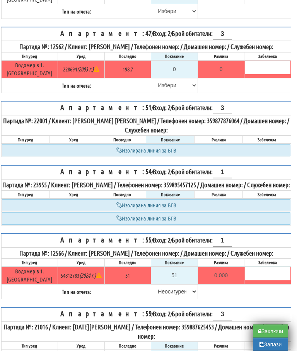 The image size is (297, 351). I want to click on td: 54812783, so click(81, 276).